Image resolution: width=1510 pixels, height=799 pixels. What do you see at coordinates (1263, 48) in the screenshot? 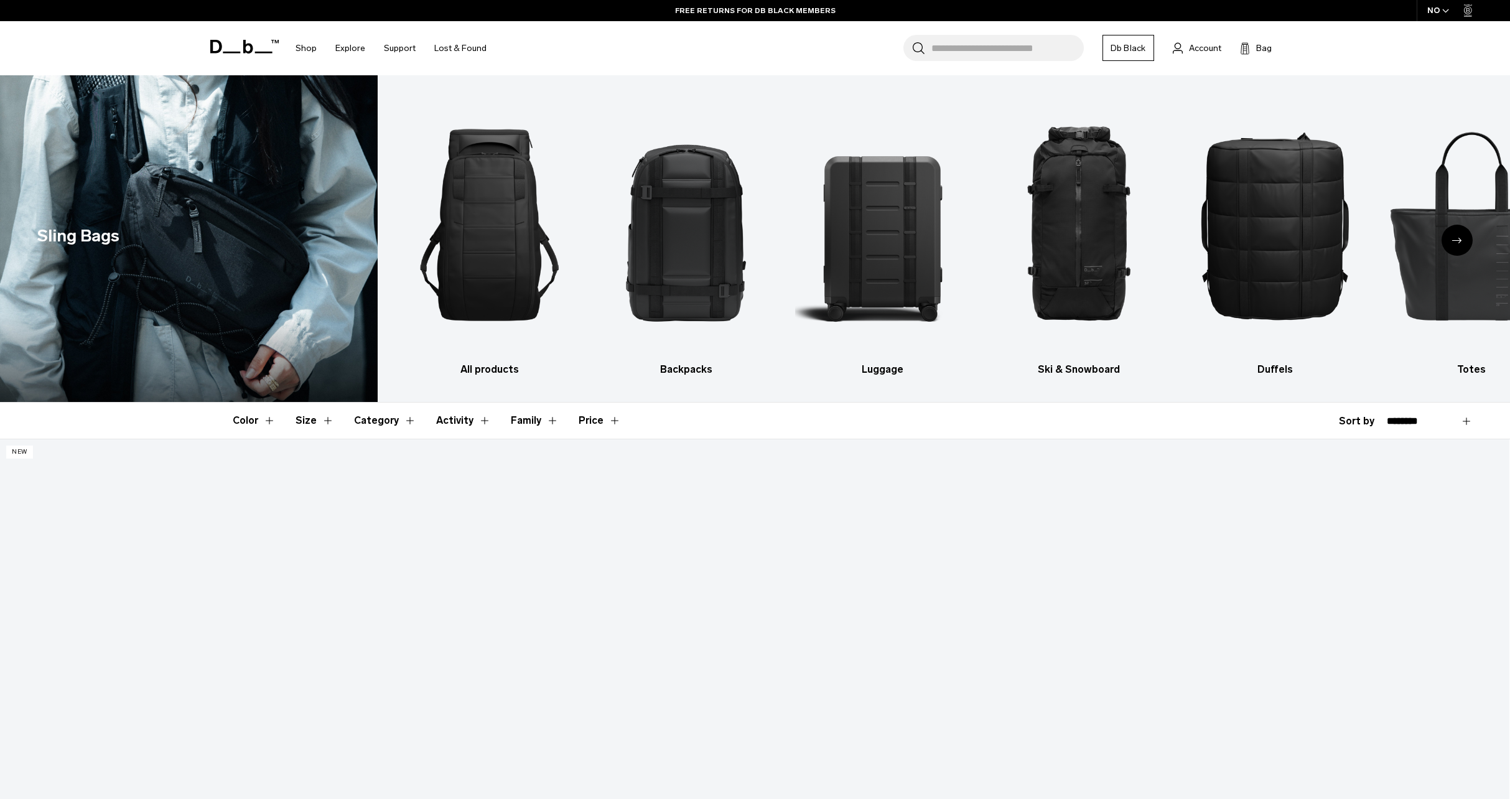
I see `span: Bag` at bounding box center [1263, 48].